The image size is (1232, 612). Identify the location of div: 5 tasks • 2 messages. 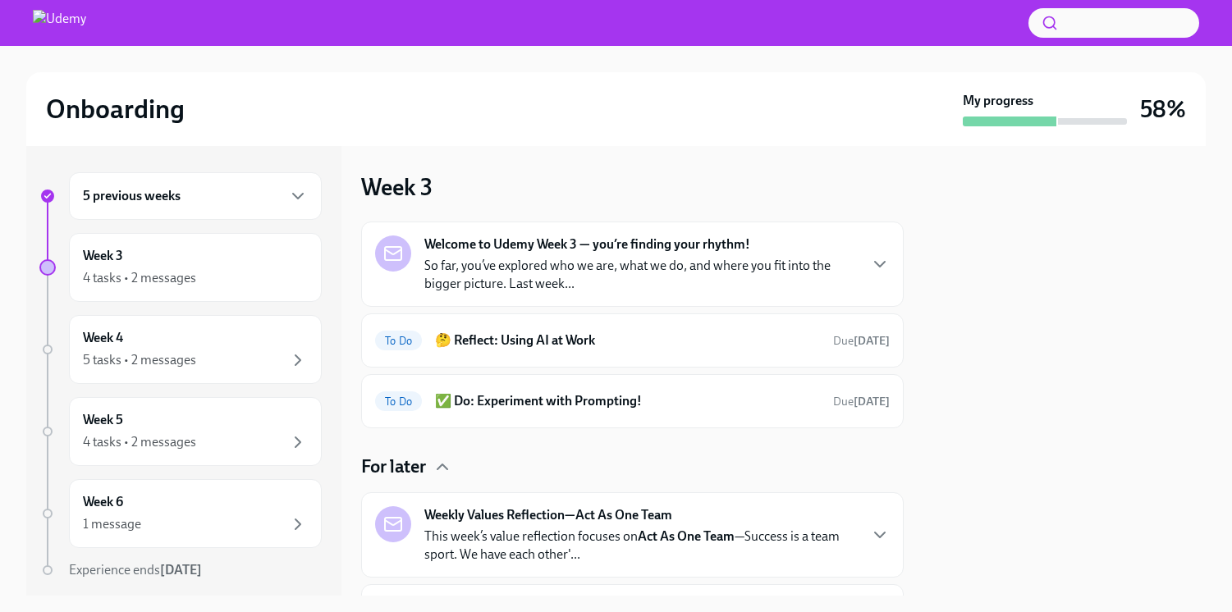
(139, 360).